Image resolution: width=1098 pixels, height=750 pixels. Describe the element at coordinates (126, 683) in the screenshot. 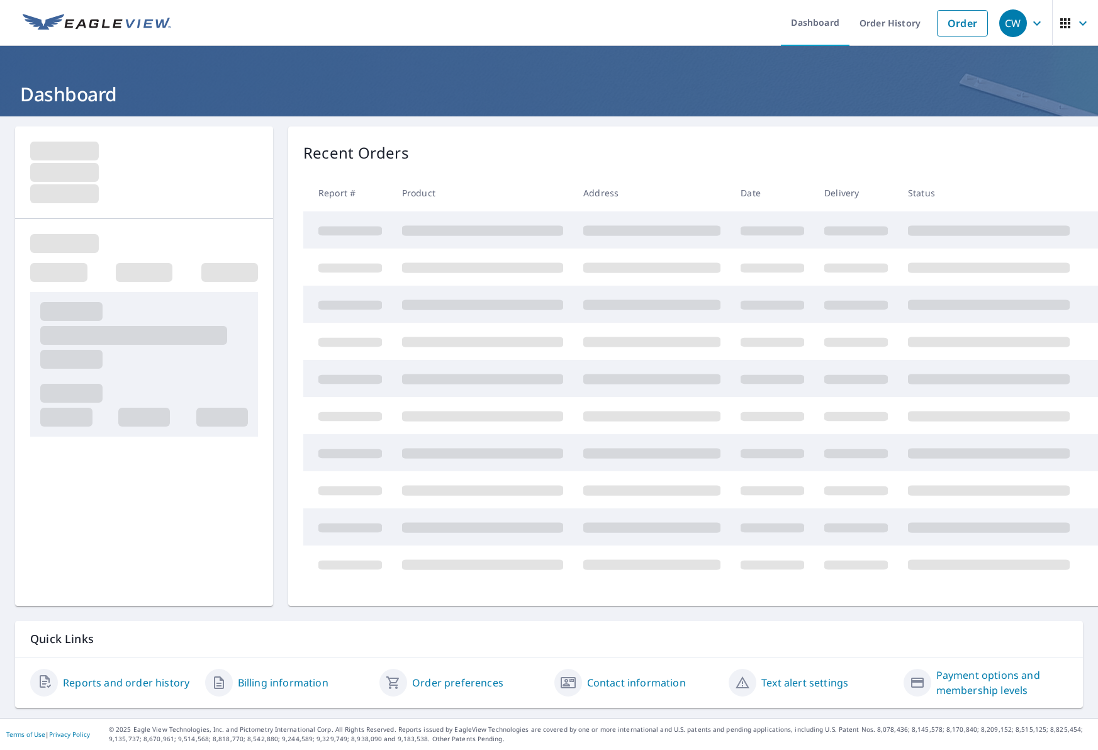

I see `a: Reports and order history` at that location.